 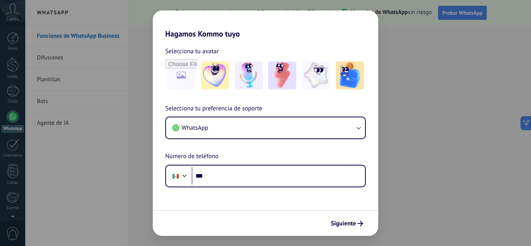 What do you see at coordinates (195, 128) in the screenshot?
I see `span: WhatsApp` at bounding box center [195, 128].